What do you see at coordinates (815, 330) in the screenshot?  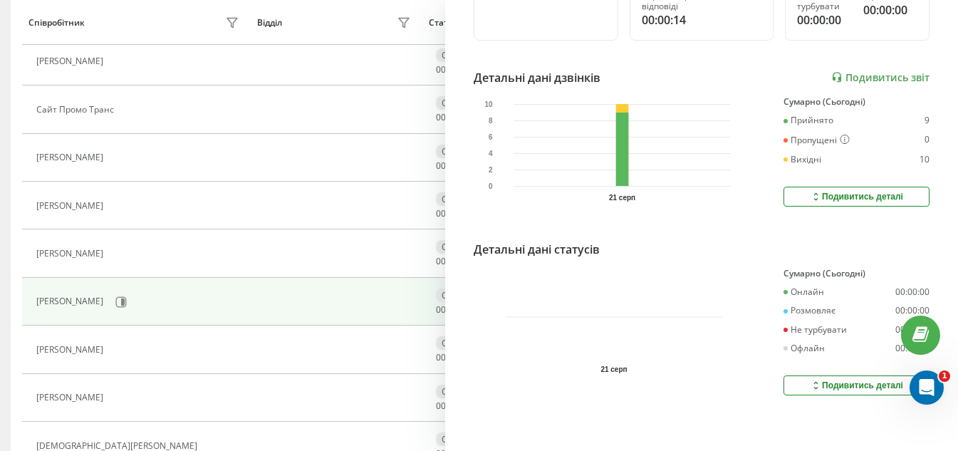 I see `div: Не турбувати` at bounding box center [815, 330].